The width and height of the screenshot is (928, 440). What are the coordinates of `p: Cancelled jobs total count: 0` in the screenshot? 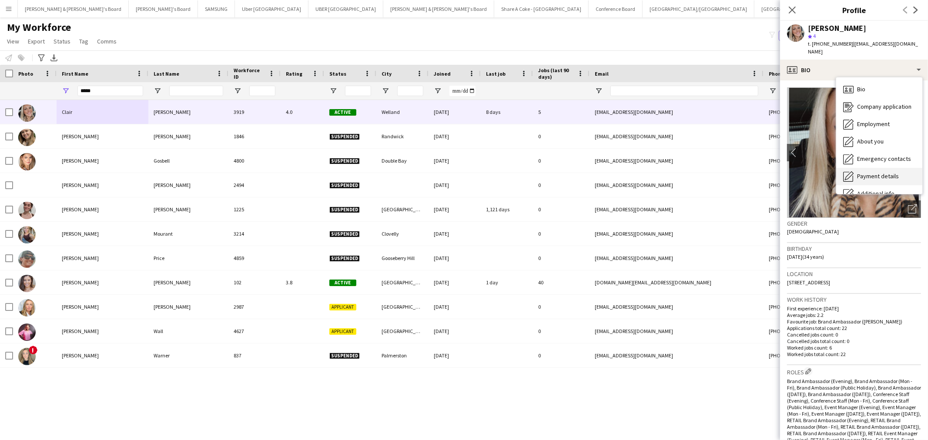 It's located at (854, 341).